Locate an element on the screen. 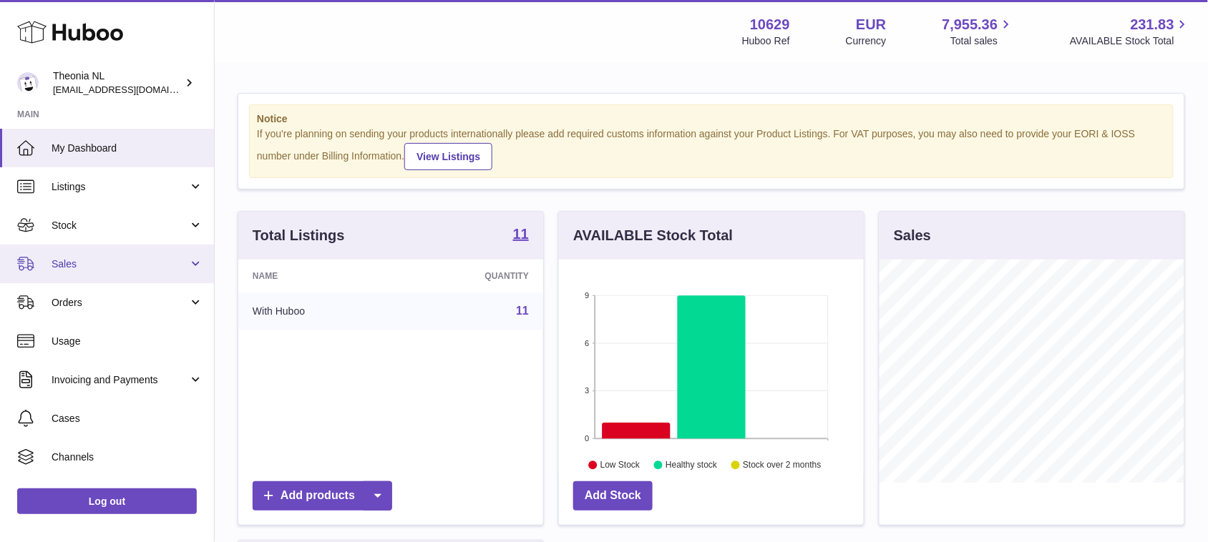 This screenshot has height=542, width=1208. span: Invoicing and Payments is located at coordinates (119, 380).